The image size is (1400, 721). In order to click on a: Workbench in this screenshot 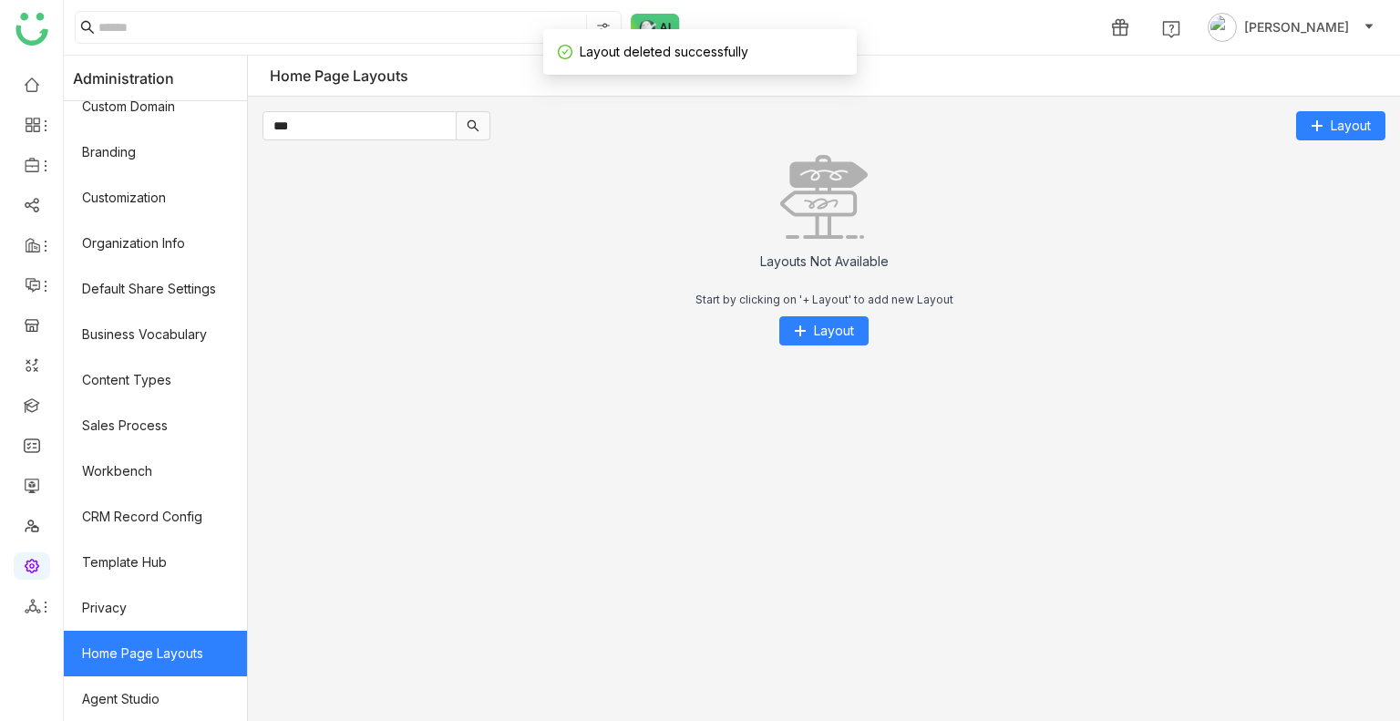, I will do `click(155, 471)`.